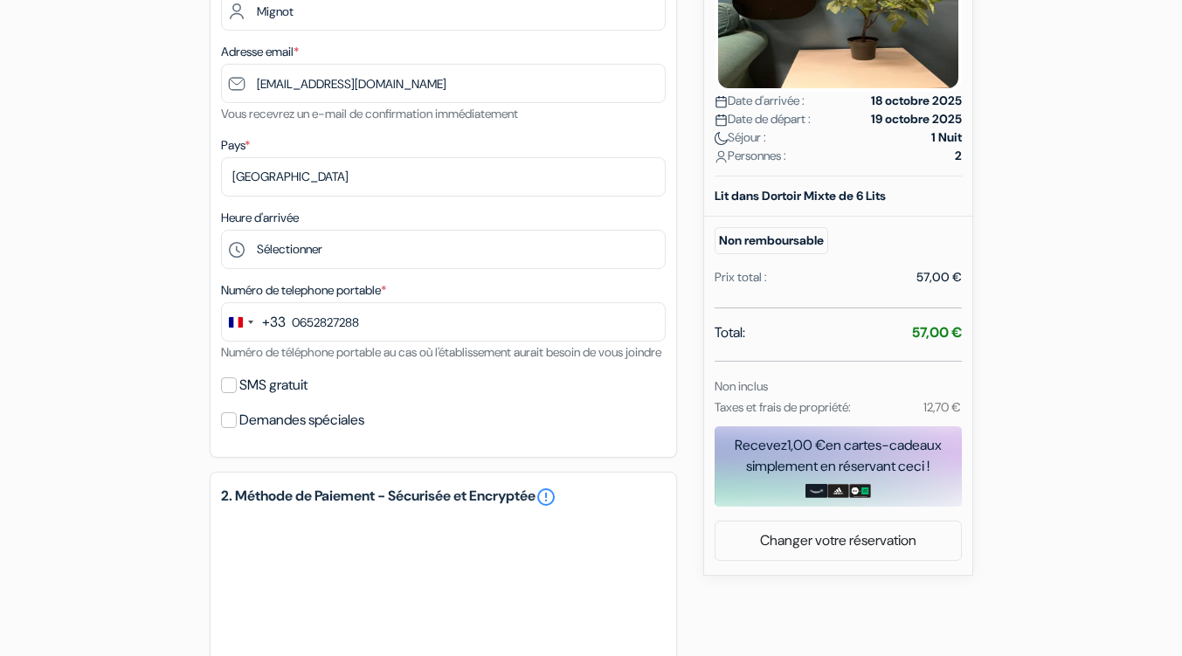 This screenshot has width=1182, height=656. What do you see at coordinates (741, 386) in the screenshot?
I see `small: Non inclus` at bounding box center [741, 386].